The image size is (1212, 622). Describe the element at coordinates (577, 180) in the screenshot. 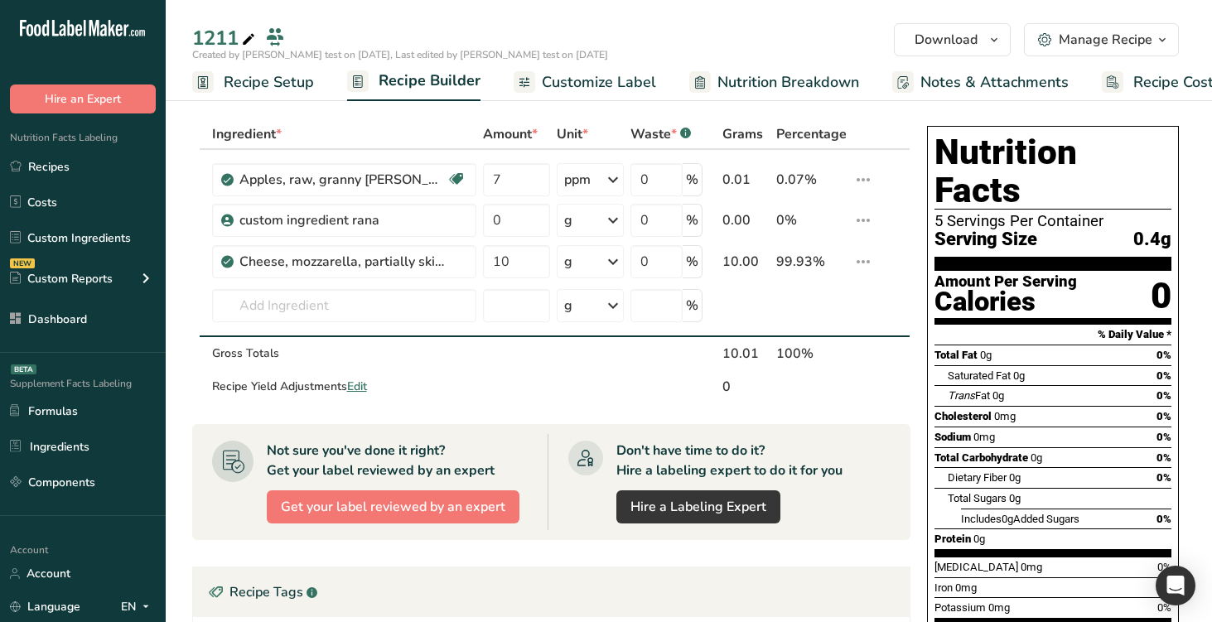

I see `div: ppm` at that location.